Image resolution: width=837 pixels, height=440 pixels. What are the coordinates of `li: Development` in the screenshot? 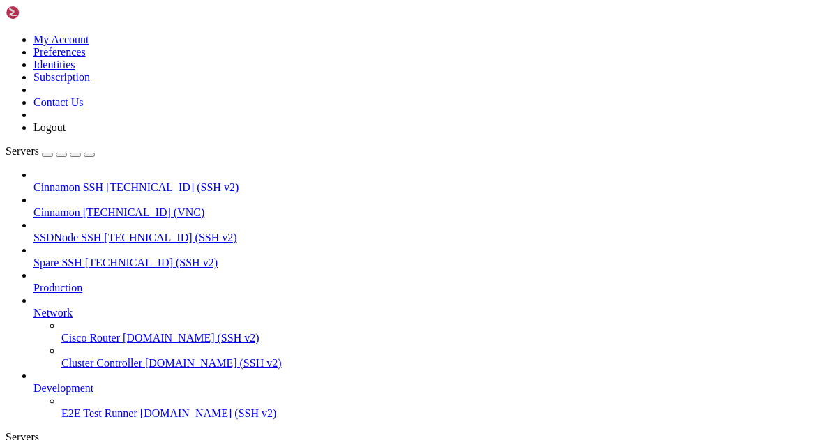 It's located at (433, 395).